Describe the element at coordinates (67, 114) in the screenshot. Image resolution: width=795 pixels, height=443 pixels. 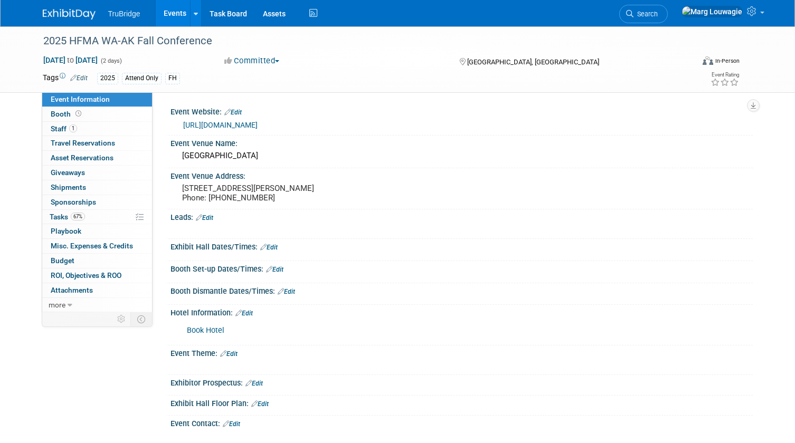
I see `span: Booth` at that location.